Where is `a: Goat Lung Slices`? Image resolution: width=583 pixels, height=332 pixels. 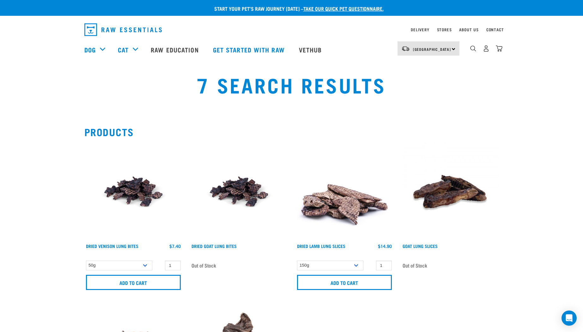 a: Goat Lung Slices is located at coordinates (420, 246).